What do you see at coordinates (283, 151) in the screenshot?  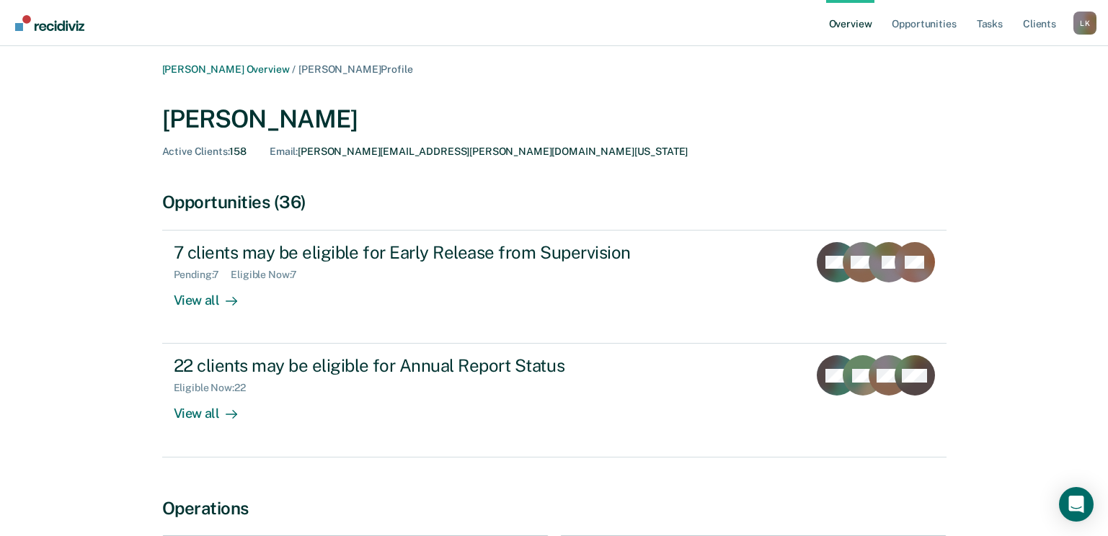 I see `span: Email :` at bounding box center [283, 151].